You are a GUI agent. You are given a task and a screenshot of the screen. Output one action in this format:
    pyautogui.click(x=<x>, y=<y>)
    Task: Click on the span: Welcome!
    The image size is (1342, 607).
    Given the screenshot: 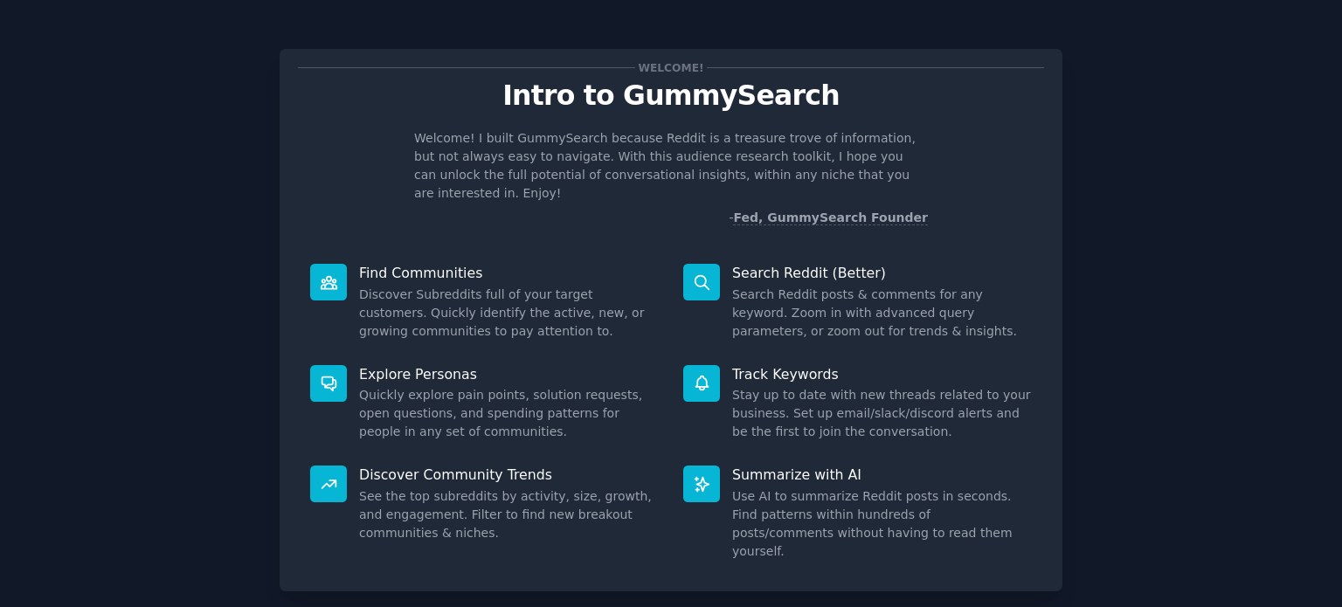 What is the action you would take?
    pyautogui.click(x=671, y=67)
    